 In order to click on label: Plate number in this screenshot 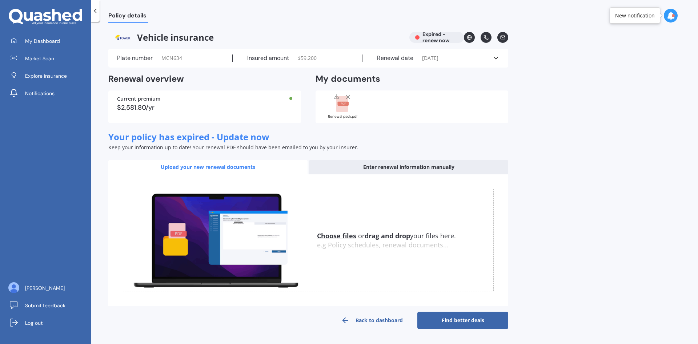, I will do `click(135, 58)`.